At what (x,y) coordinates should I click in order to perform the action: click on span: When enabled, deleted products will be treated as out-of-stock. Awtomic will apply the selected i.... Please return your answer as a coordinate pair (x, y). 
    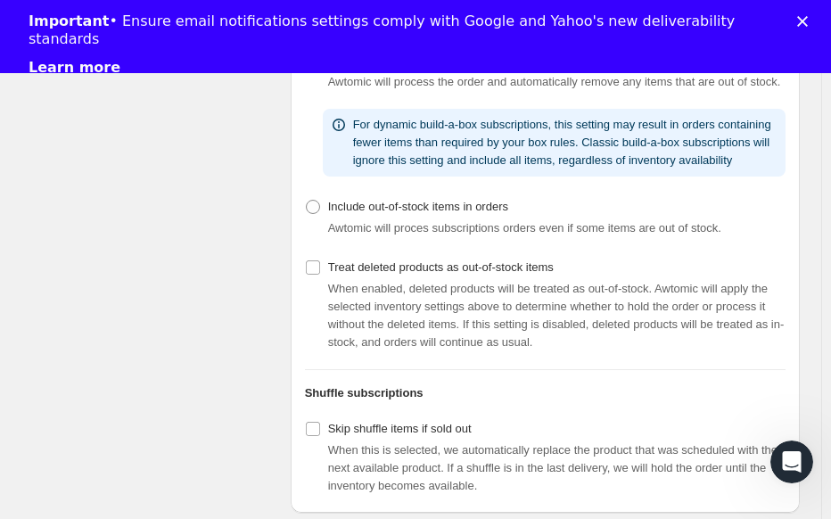
    Looking at the image, I should click on (556, 315).